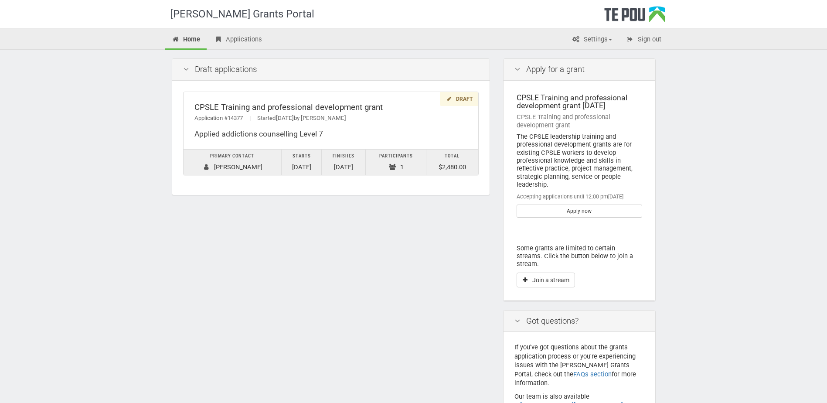 Image resolution: width=827 pixels, height=403 pixels. Describe the element at coordinates (644, 40) in the screenshot. I see `a: Sign out` at that location.